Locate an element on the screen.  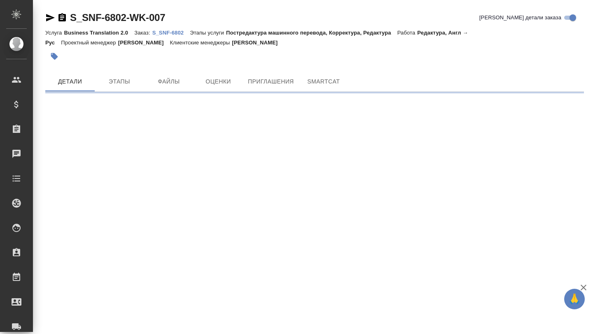
p: Заказ: is located at coordinates (143, 33).